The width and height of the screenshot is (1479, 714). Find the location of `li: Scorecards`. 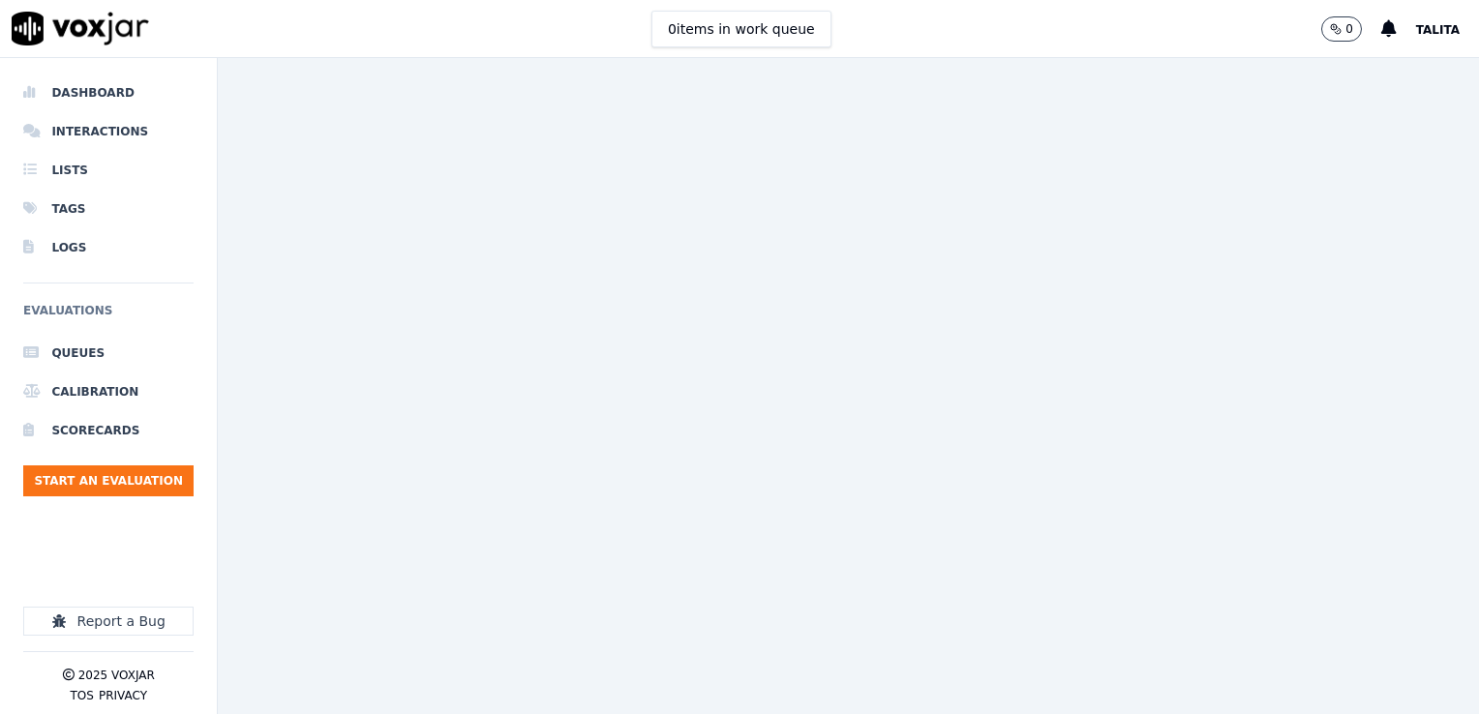

li: Scorecards is located at coordinates (108, 431).